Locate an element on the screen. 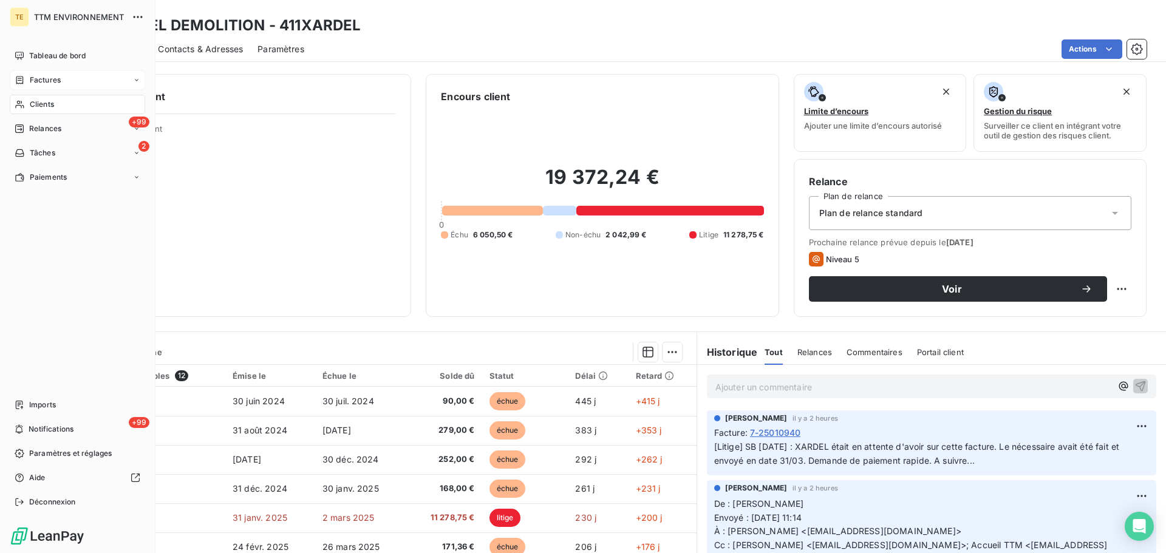 This screenshot has height=553, width=1166. span: Contacts & Adresses is located at coordinates (200, 49).